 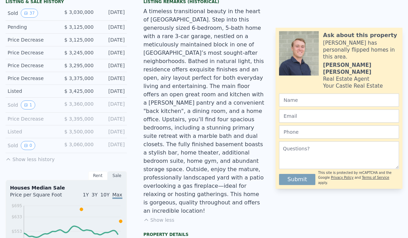 I want to click on span: $ 3,500,000, so click(x=79, y=131).